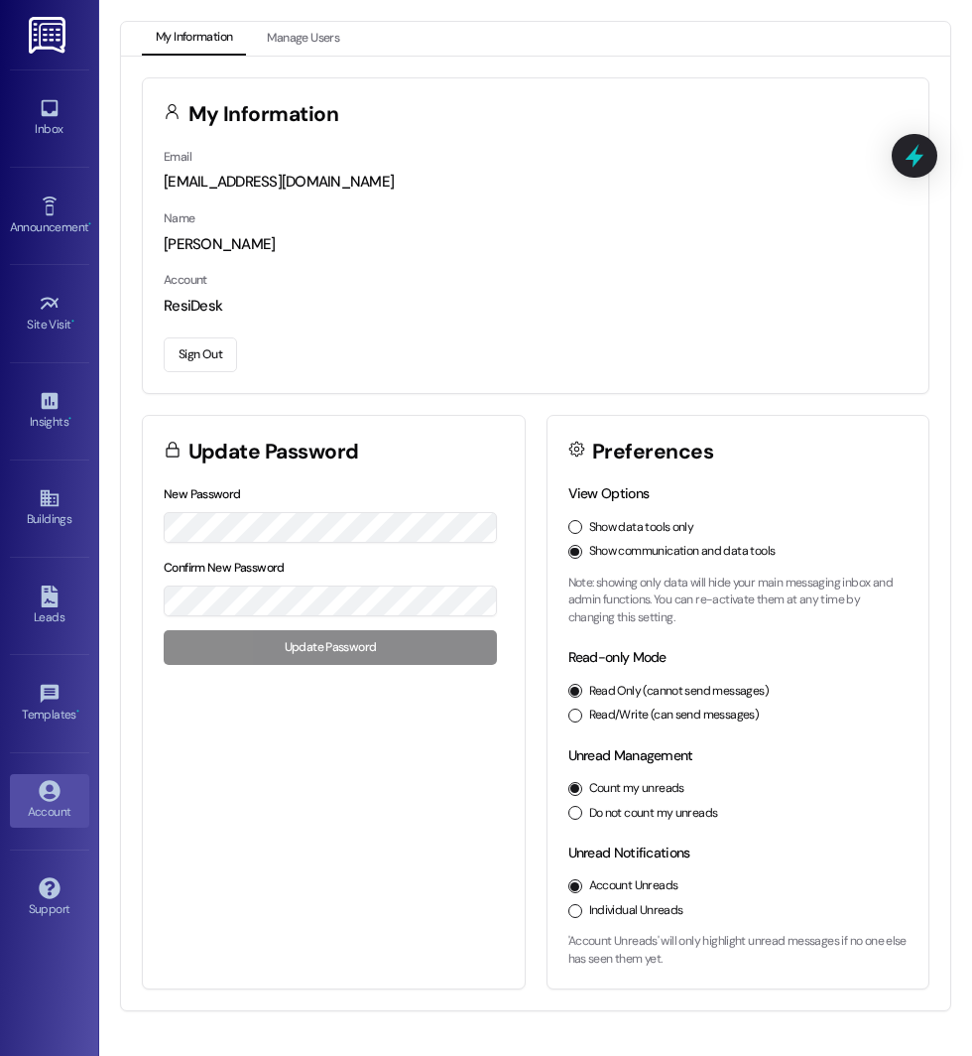 The height and width of the screenshot is (1056, 972). Describe the element at coordinates (50, 508) in the screenshot. I see `a: Buildings` at that location.